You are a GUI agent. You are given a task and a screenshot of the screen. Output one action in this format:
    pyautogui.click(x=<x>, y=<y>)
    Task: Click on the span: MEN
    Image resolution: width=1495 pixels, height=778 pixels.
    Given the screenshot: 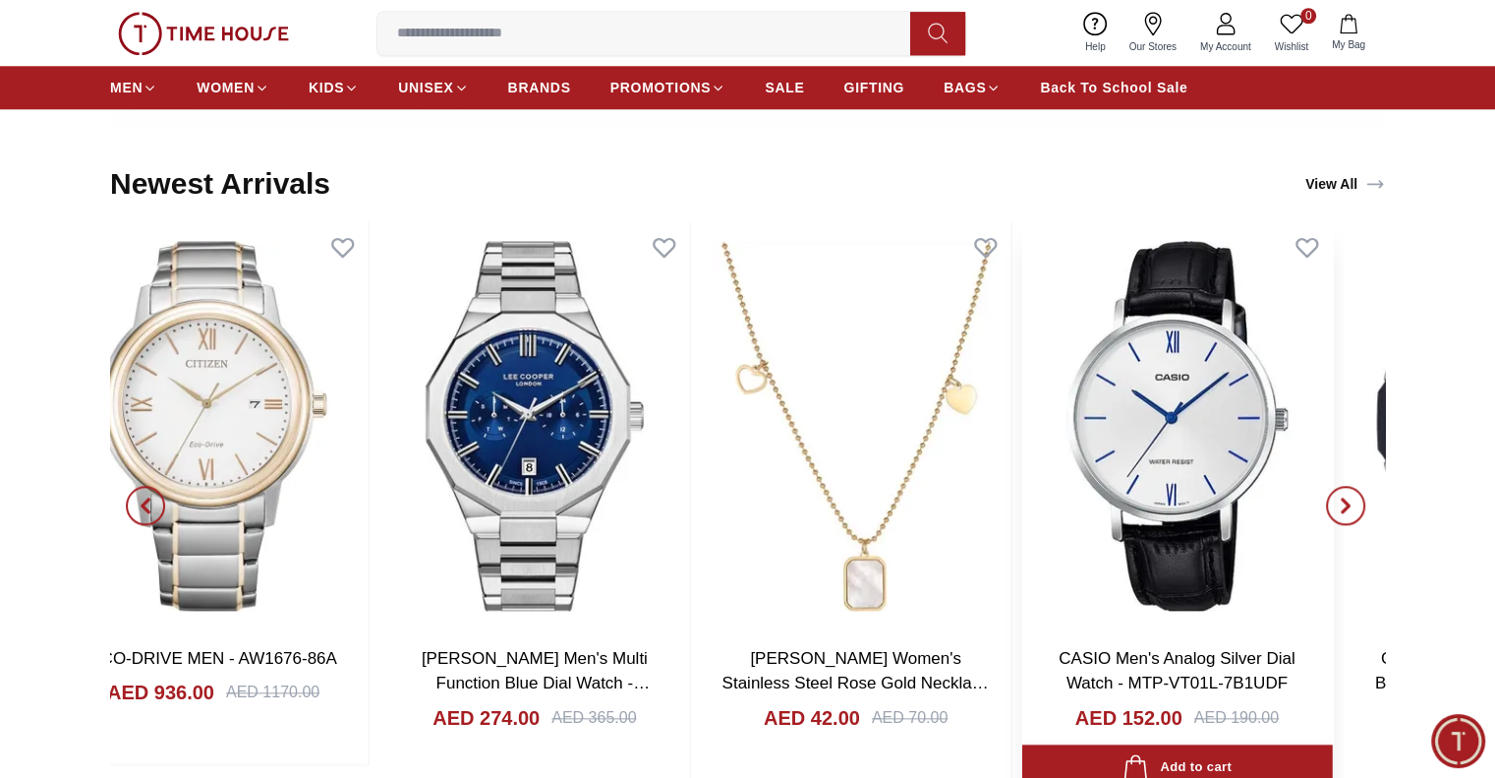 What is the action you would take?
    pyautogui.click(x=126, y=88)
    